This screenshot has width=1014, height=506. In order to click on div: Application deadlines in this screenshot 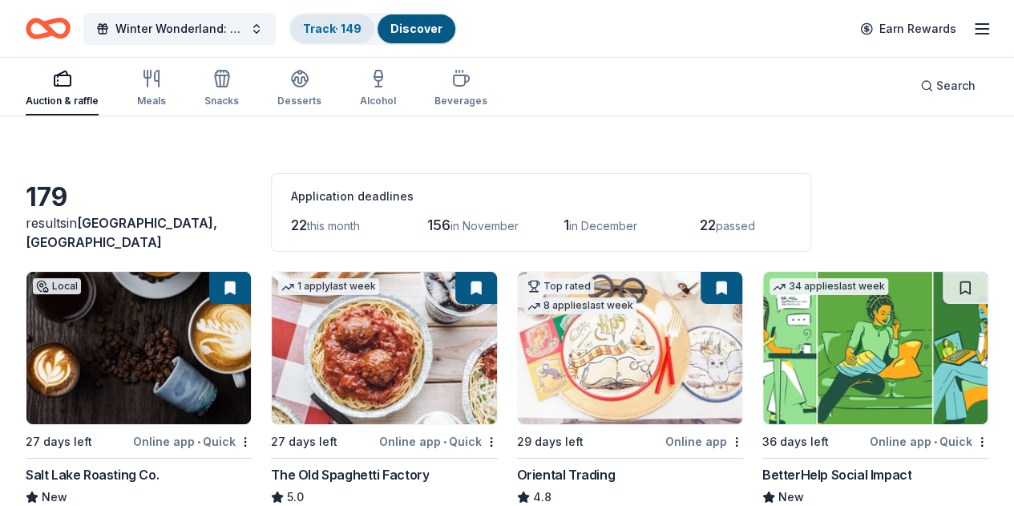, I will do `click(541, 196)`.